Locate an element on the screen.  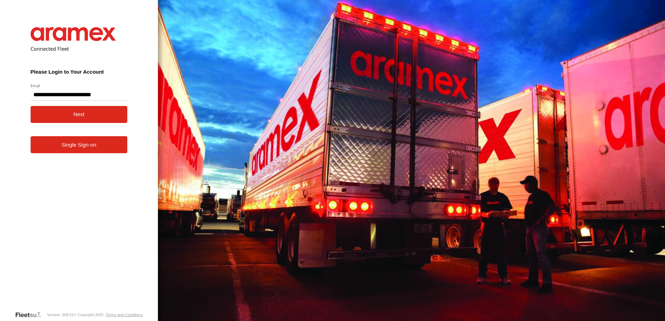
button: Next is located at coordinates (79, 114).